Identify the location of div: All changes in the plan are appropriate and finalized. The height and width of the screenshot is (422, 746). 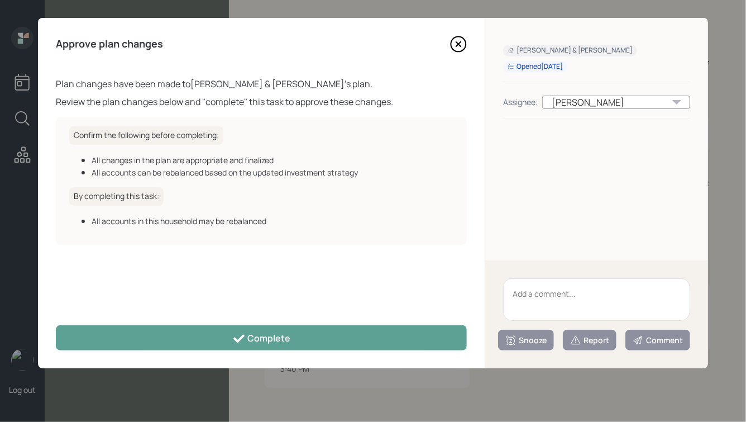
(273, 160).